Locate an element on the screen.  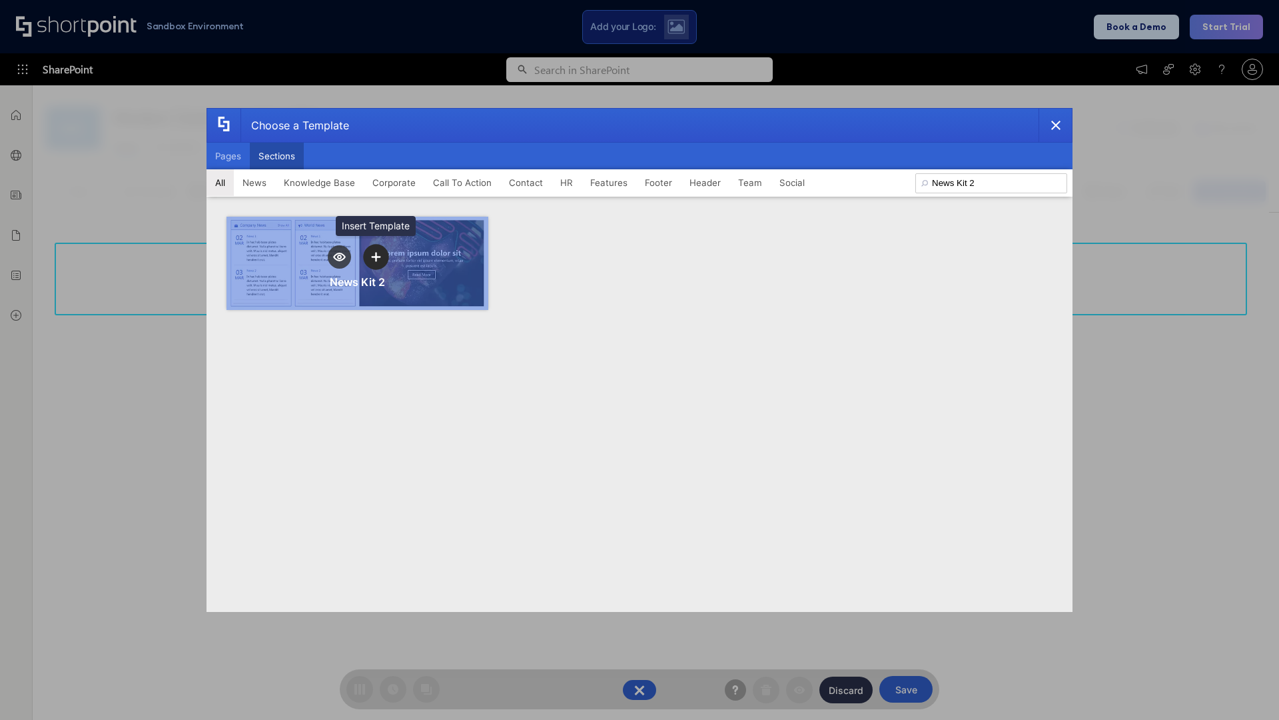
button: HR is located at coordinates (566, 183).